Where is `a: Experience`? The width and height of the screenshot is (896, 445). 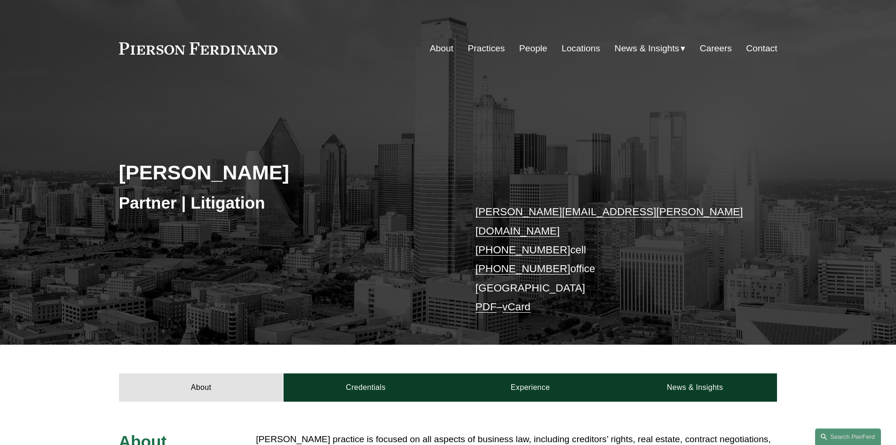
a: Experience is located at coordinates (531, 387).